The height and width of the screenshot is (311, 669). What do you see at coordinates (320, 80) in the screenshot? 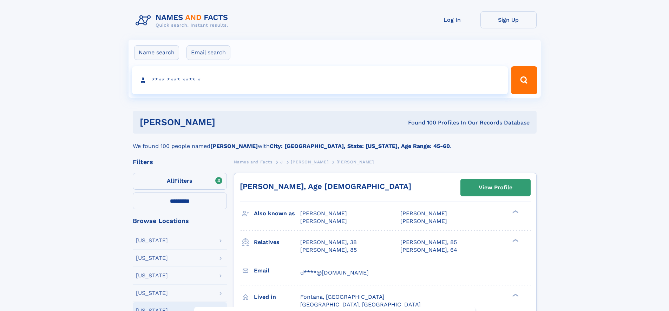
I see `input: search input` at bounding box center [320, 80].